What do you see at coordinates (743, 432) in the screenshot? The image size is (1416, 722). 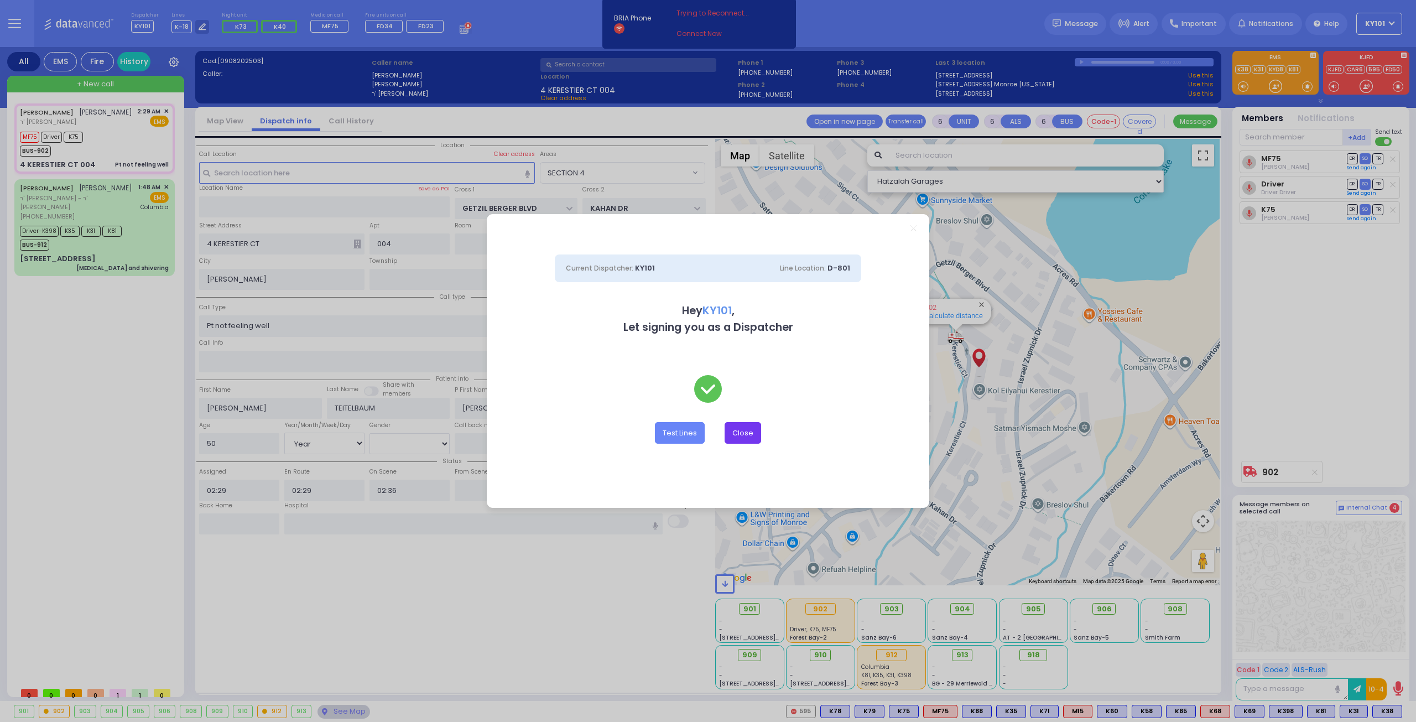 I see `button: Close` at bounding box center [743, 432].